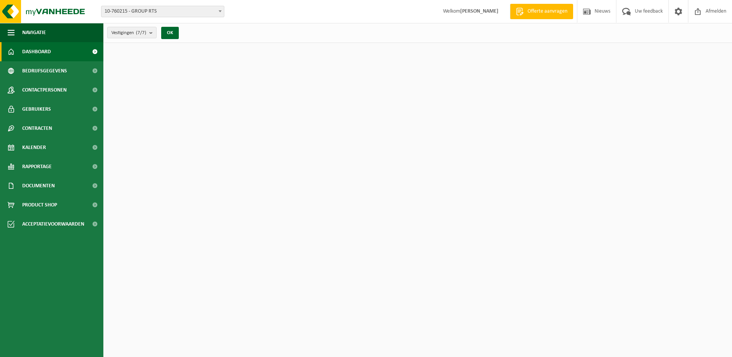 This screenshot has width=732, height=357. What do you see at coordinates (34, 147) in the screenshot?
I see `span: Kalender` at bounding box center [34, 147].